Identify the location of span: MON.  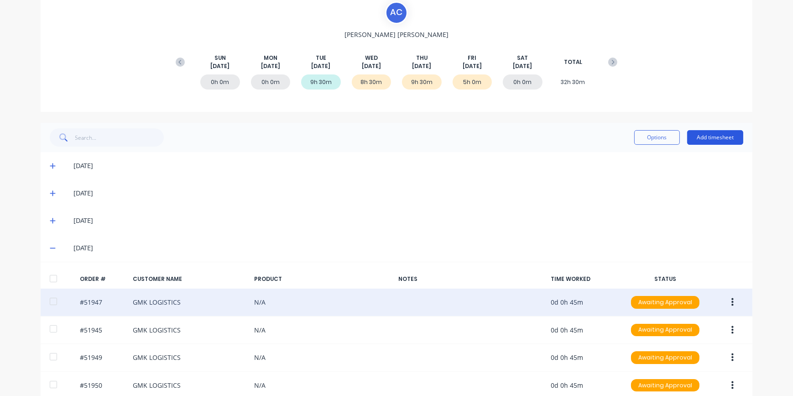
(271, 58).